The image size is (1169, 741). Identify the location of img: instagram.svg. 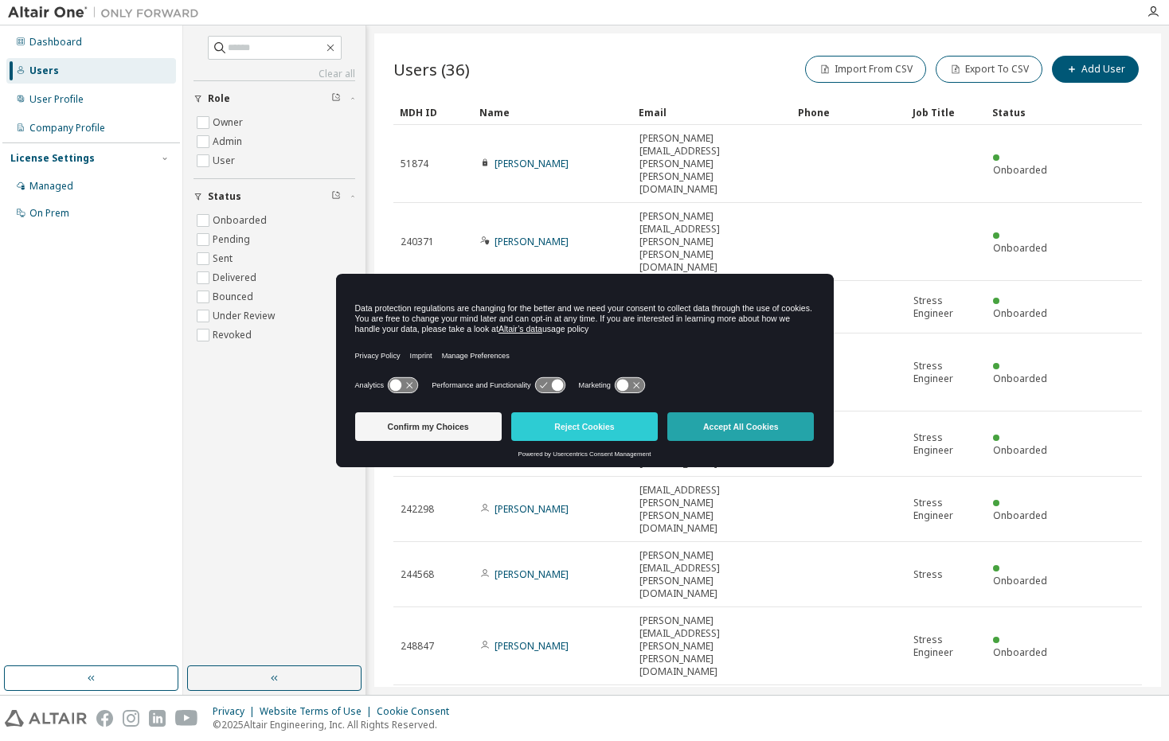
(131, 718).